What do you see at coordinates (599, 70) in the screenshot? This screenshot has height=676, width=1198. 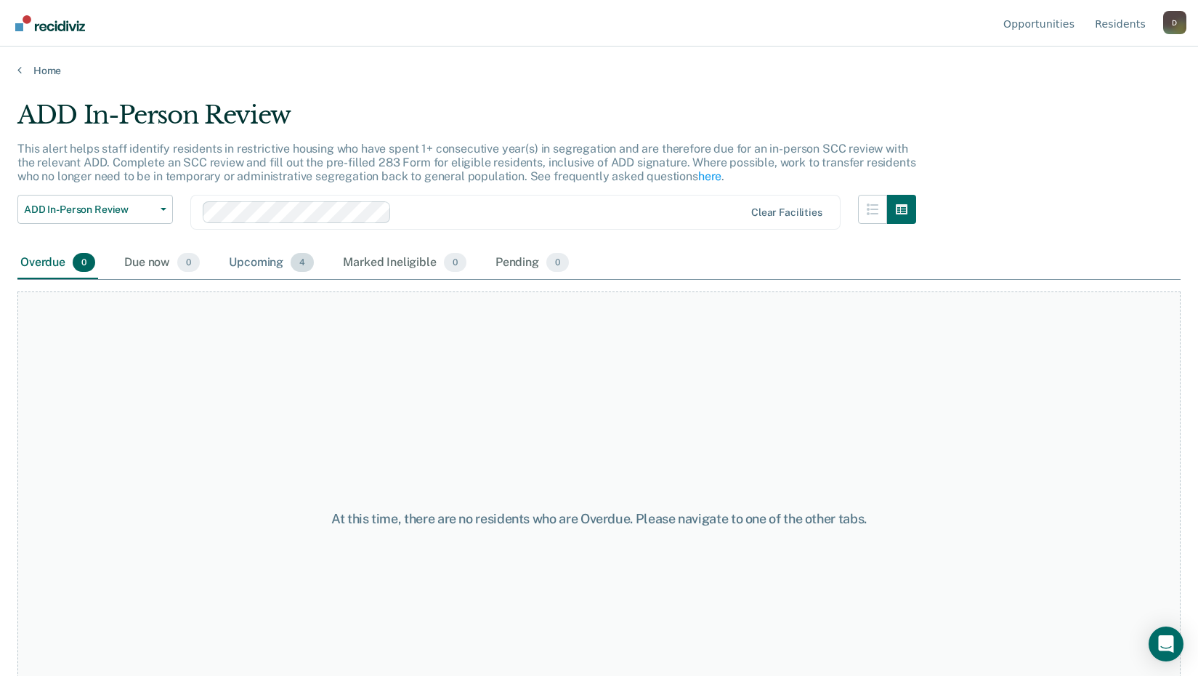 I see `a: Home` at bounding box center [599, 70].